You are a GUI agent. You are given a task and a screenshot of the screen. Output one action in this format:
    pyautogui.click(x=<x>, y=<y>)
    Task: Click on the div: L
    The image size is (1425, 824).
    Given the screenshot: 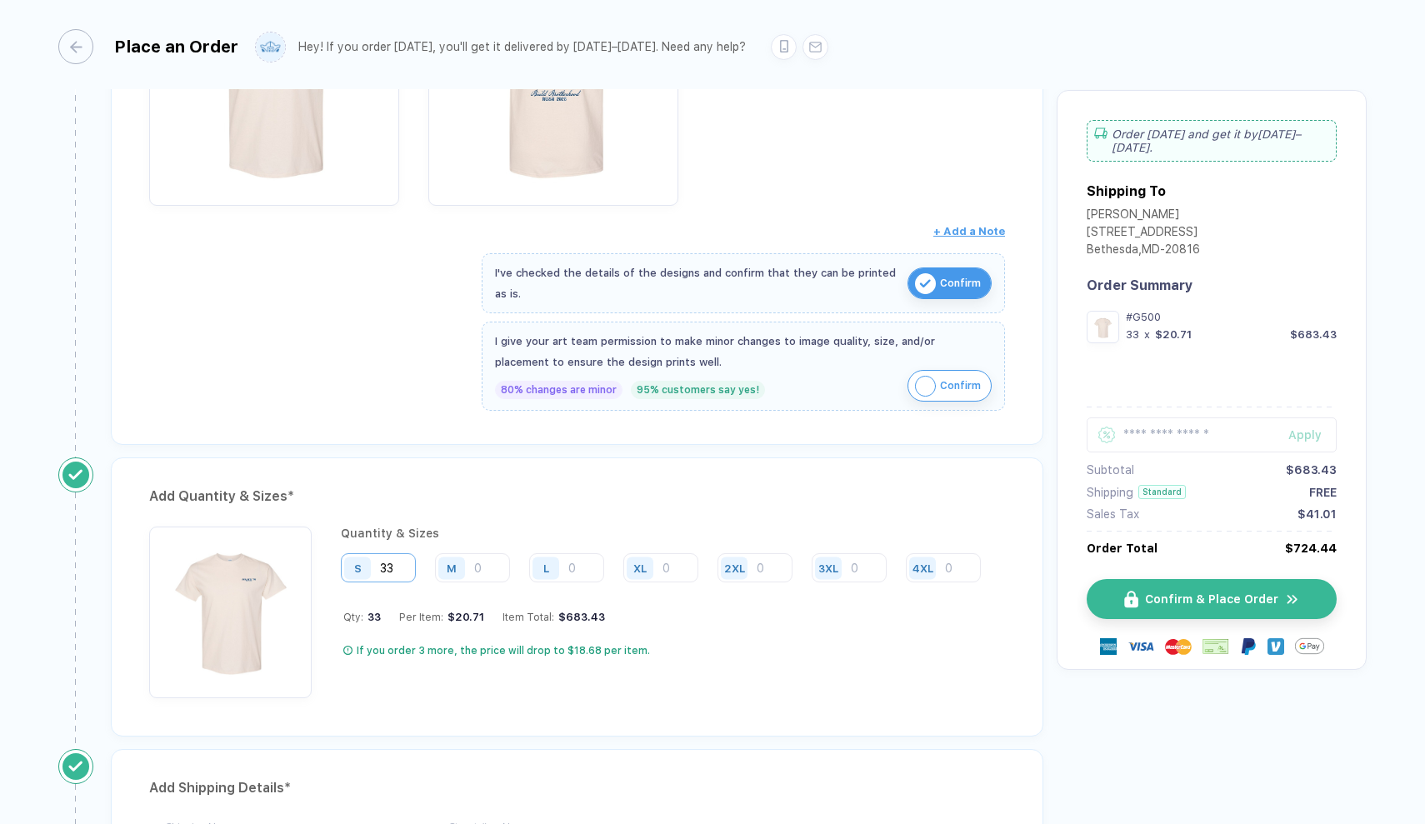 What is the action you would take?
    pyautogui.click(x=546, y=567)
    